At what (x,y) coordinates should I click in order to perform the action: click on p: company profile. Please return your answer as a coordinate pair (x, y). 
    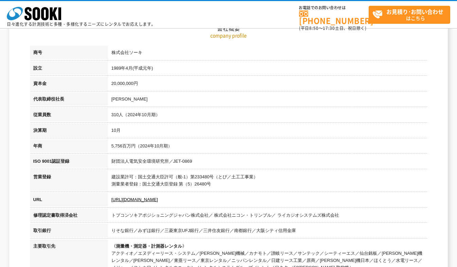
    Looking at the image, I should click on (228, 35).